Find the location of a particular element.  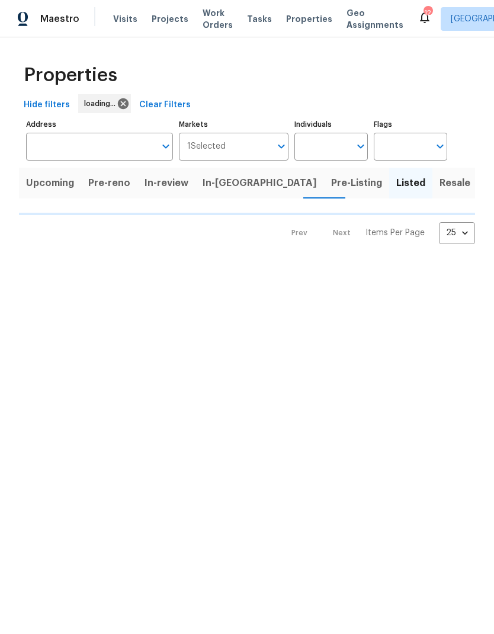

span: Work Orders is located at coordinates (217, 19).